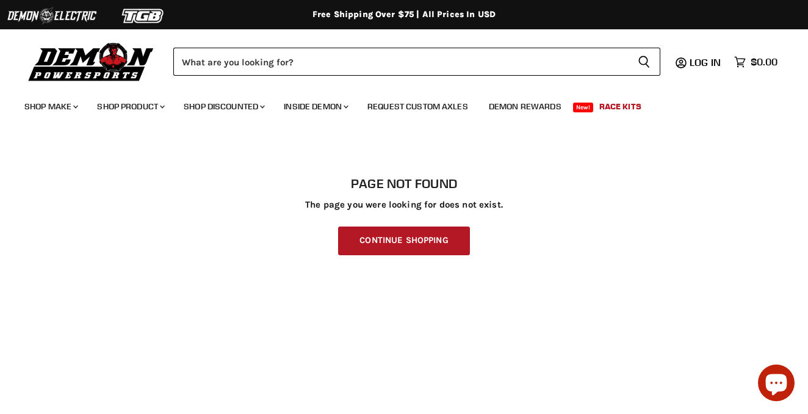 Image resolution: width=808 pixels, height=414 pixels. Describe the element at coordinates (50, 106) in the screenshot. I see `a: Shop Make` at that location.